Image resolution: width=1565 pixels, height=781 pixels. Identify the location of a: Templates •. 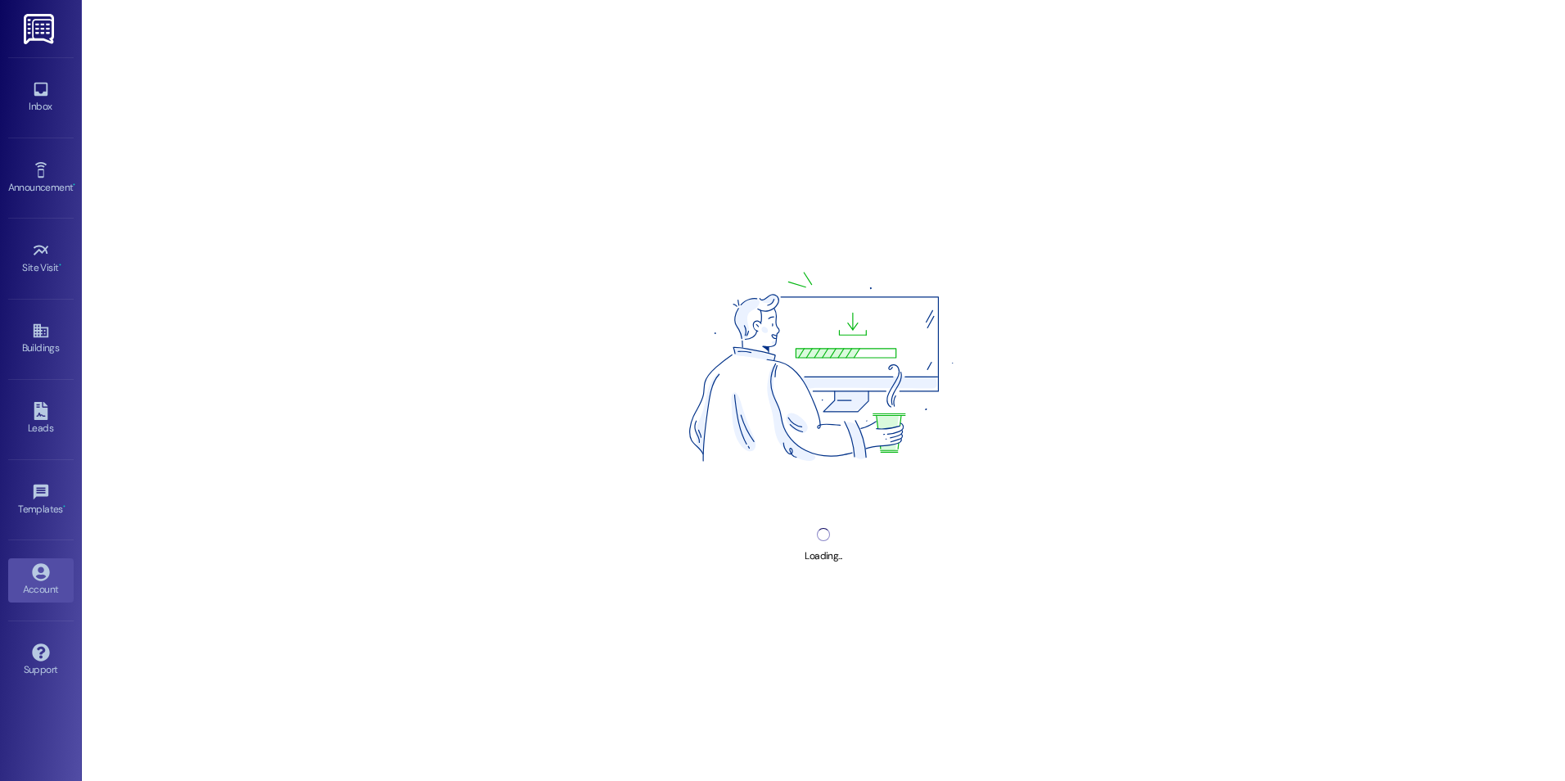
(41, 500).